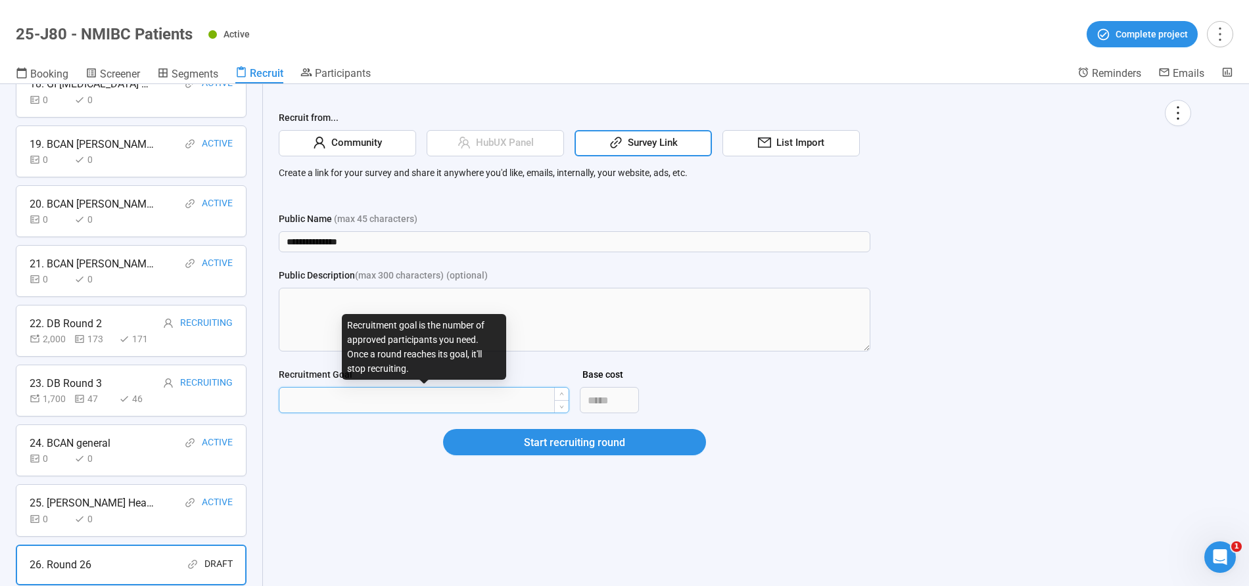  What do you see at coordinates (218, 565) in the screenshot?
I see `div: Draft` at bounding box center [218, 565].